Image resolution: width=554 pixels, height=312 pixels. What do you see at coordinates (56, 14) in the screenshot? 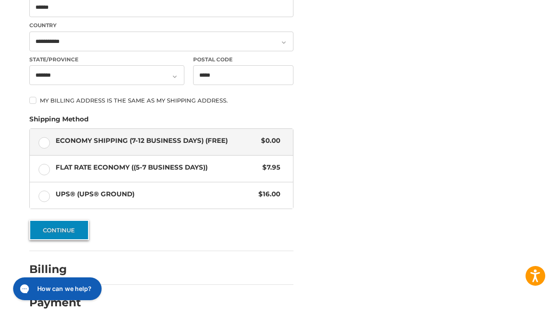
I see `h2: How can we help?` at bounding box center [56, 14].